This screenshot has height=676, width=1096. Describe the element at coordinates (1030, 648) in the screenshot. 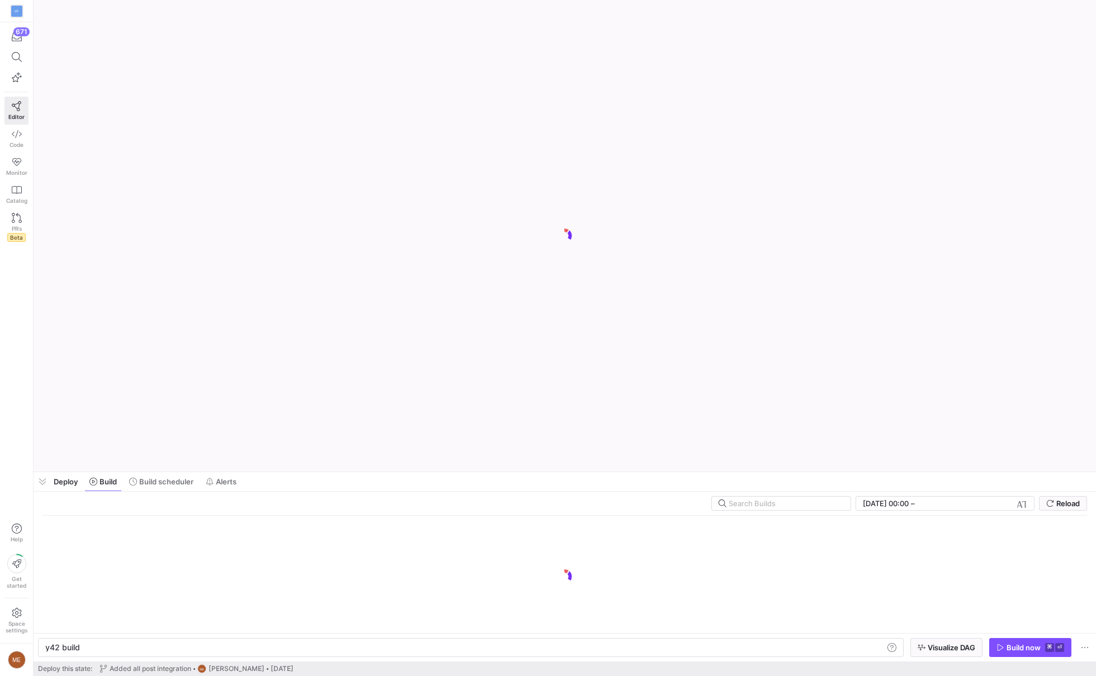

I see `button: Build now⌘⏎` at that location.